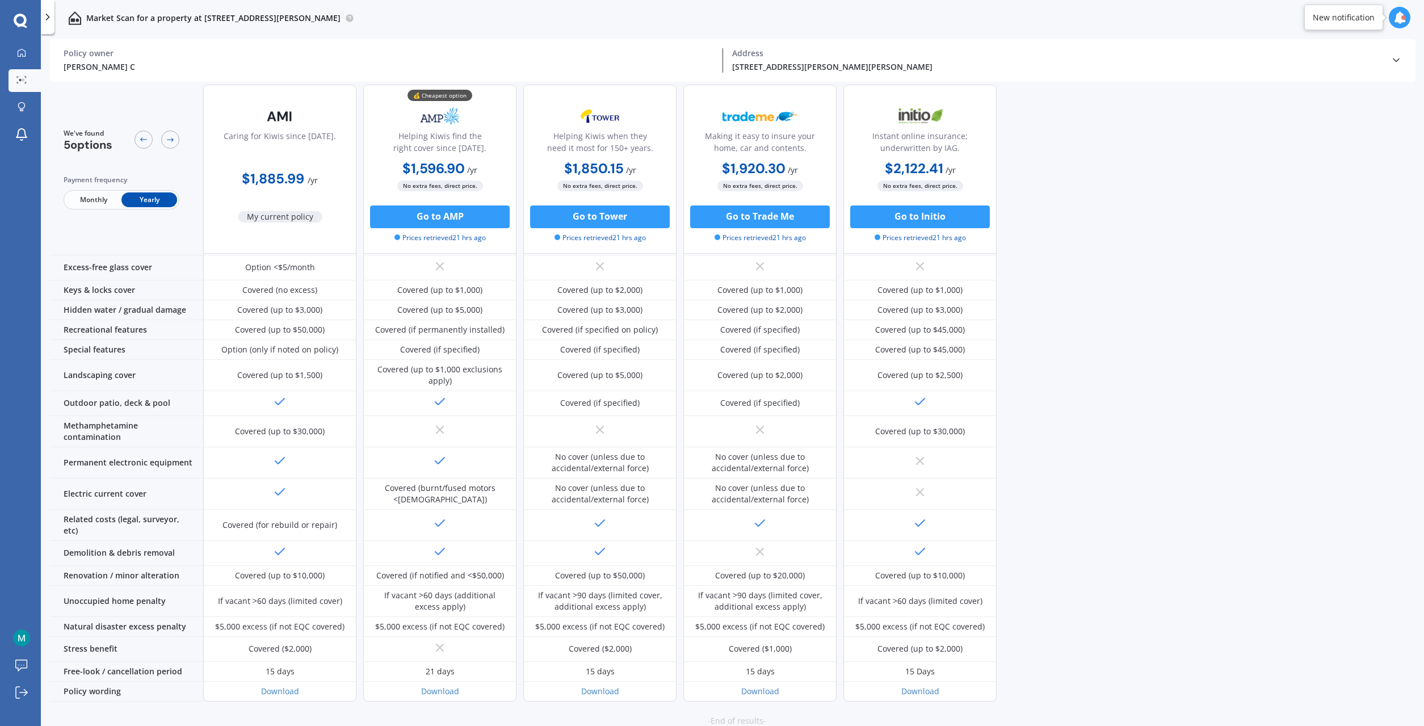 This screenshot has height=726, width=1424. I want to click on div: Covered (up to $50,000), so click(600, 575).